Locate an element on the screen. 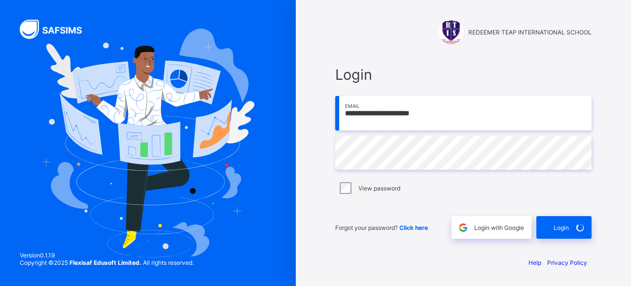 Image resolution: width=631 pixels, height=286 pixels. span: REDEEMER TEAP INTERNATIONAL SCHOOL is located at coordinates (530, 32).